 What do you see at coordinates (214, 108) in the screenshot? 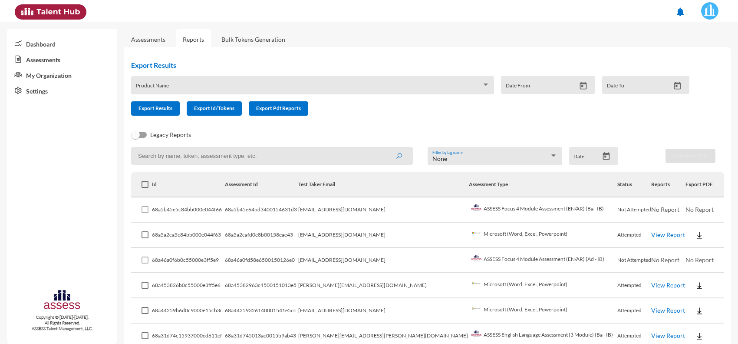
I see `button: Export Id/Tokens` at bounding box center [214, 108].